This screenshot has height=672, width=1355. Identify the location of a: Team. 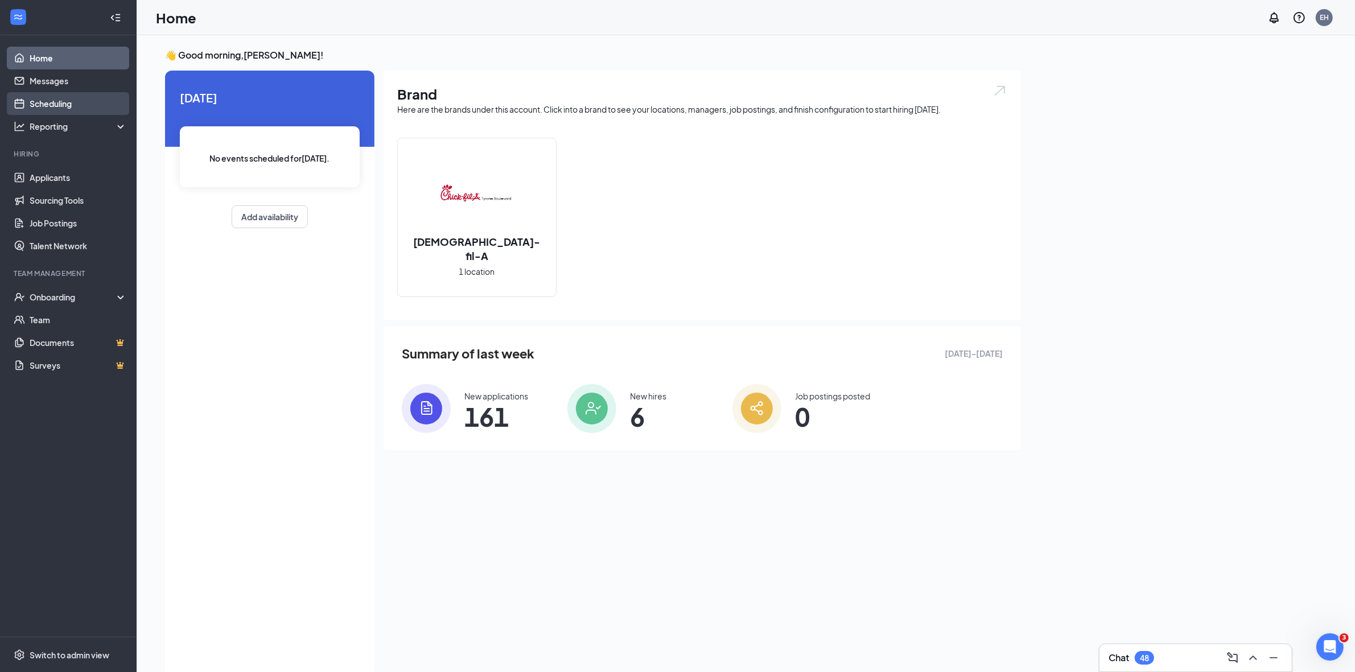
(78, 320).